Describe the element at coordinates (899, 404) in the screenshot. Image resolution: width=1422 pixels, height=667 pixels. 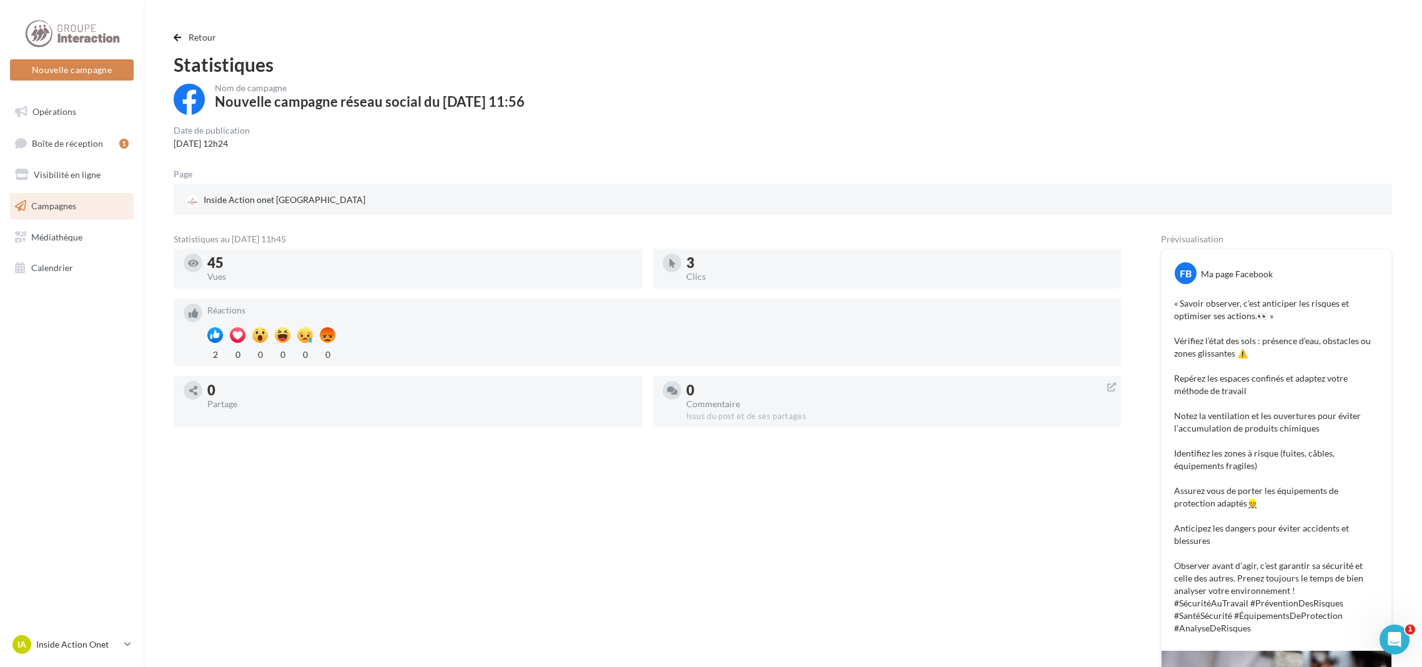
I see `div: Commentaire` at that location.